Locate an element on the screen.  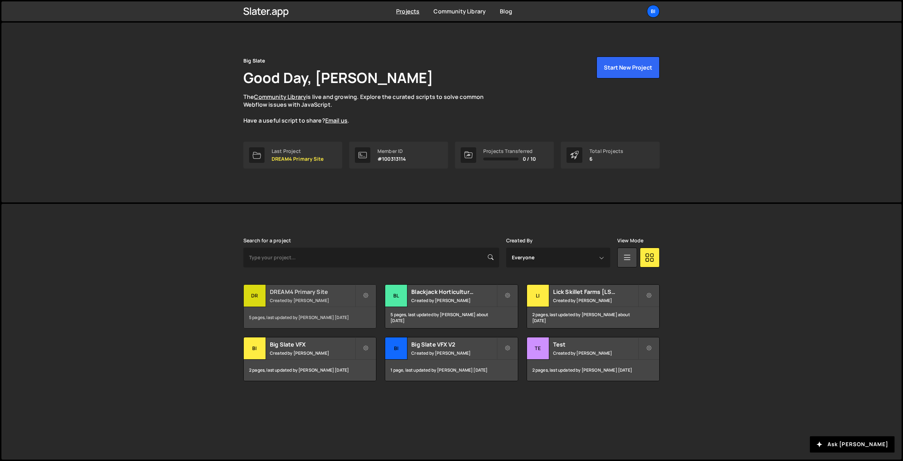
h2: Test is located at coordinates (596, 344).